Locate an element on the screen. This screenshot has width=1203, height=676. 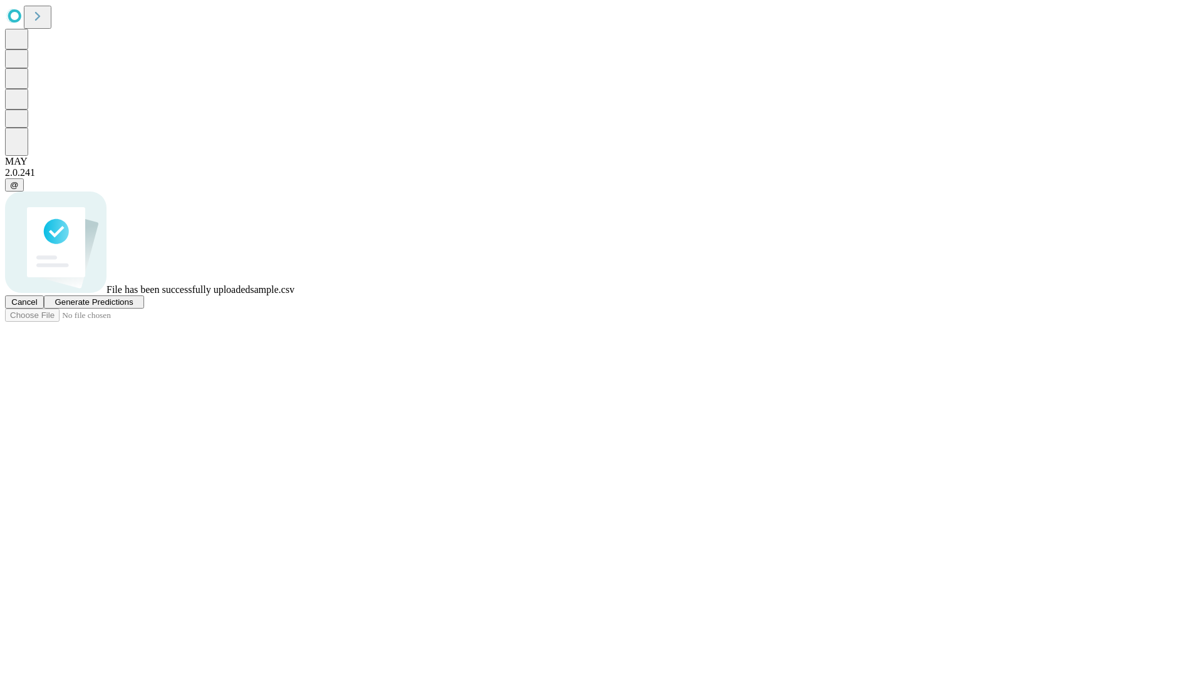
div: 2.0.241 is located at coordinates (601, 173).